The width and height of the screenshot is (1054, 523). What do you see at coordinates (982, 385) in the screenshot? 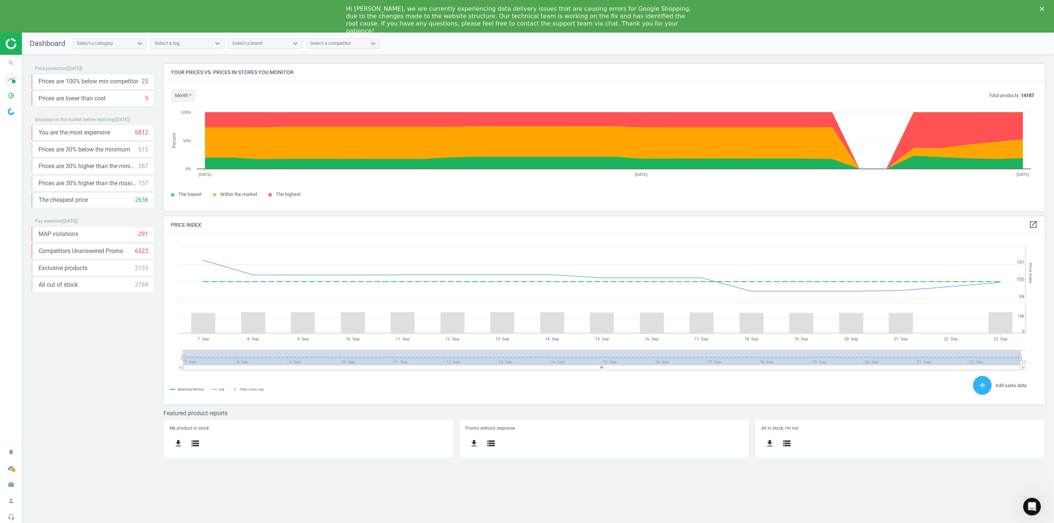
I see `button: add` at bounding box center [982, 385].